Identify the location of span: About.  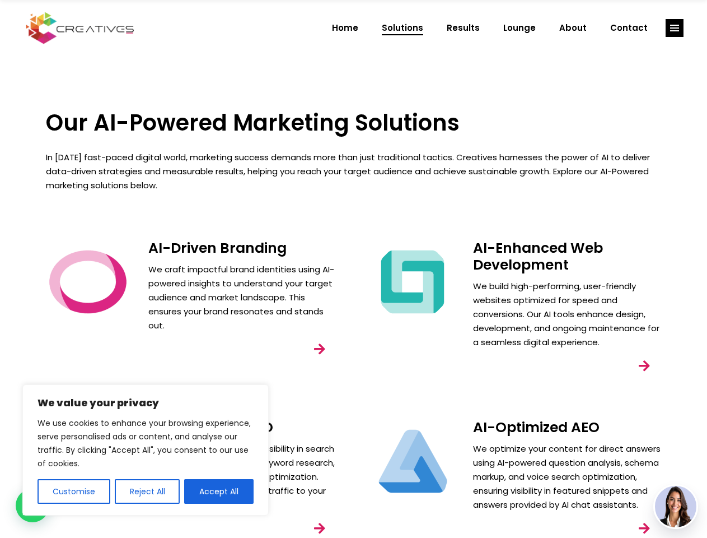
(573, 28).